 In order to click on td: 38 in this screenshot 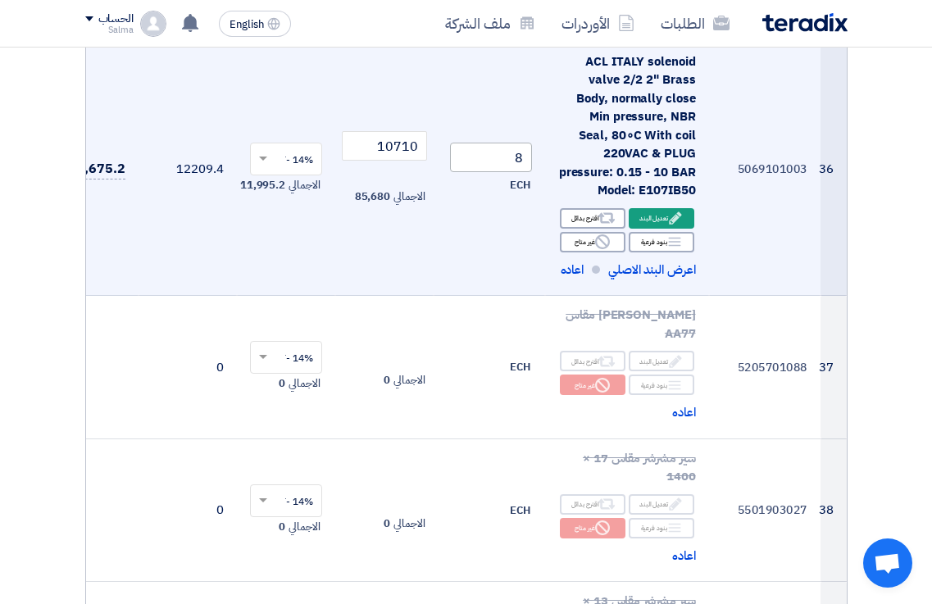, I will do `click(834, 510)`.